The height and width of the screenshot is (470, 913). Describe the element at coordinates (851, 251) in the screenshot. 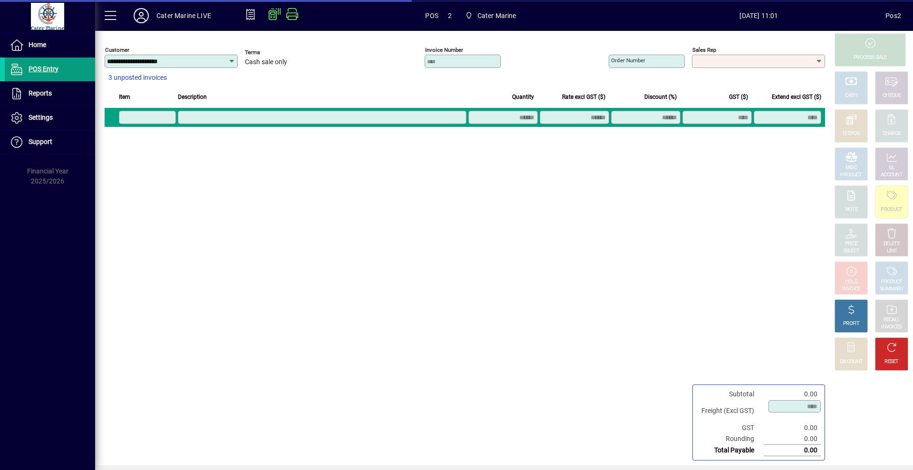

I see `div: SELECT` at that location.